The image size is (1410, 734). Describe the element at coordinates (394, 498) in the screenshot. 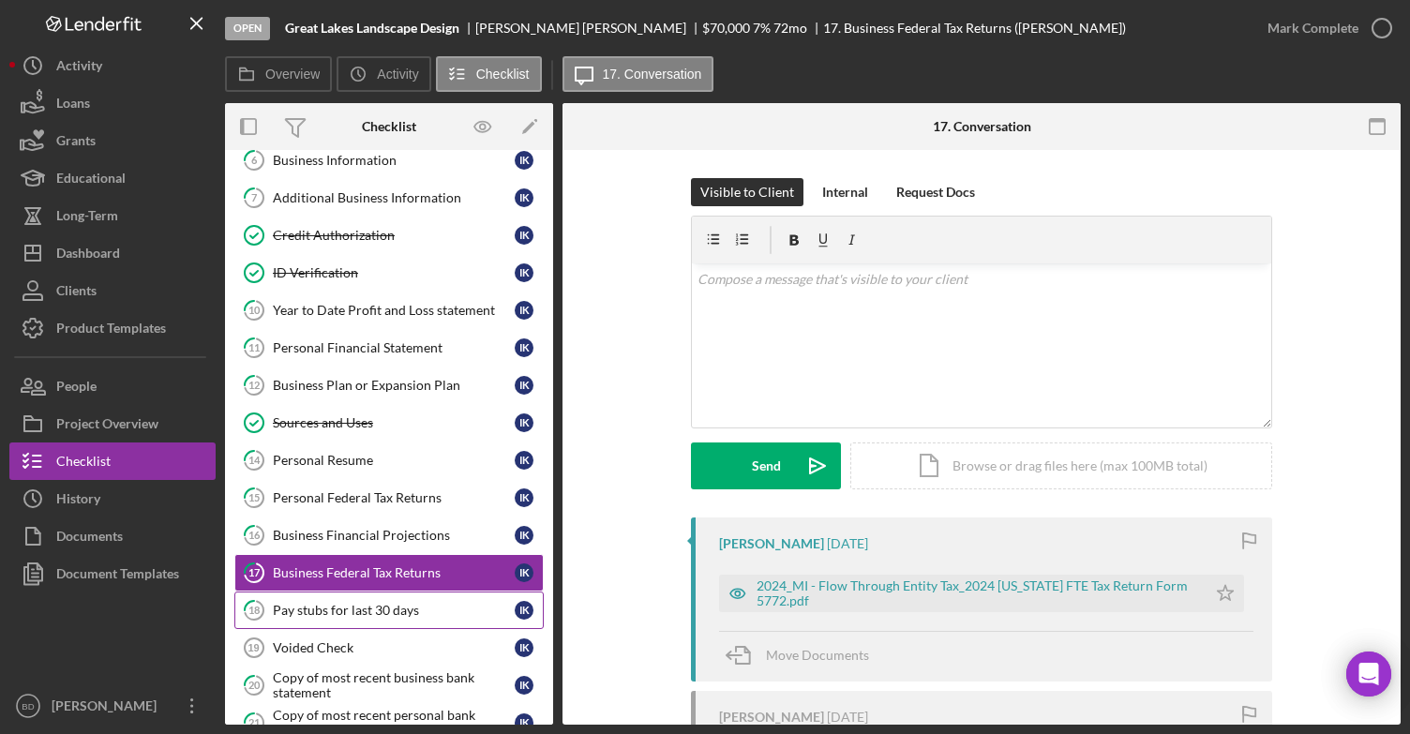

I see `div: Personal Federal Tax Returns` at that location.